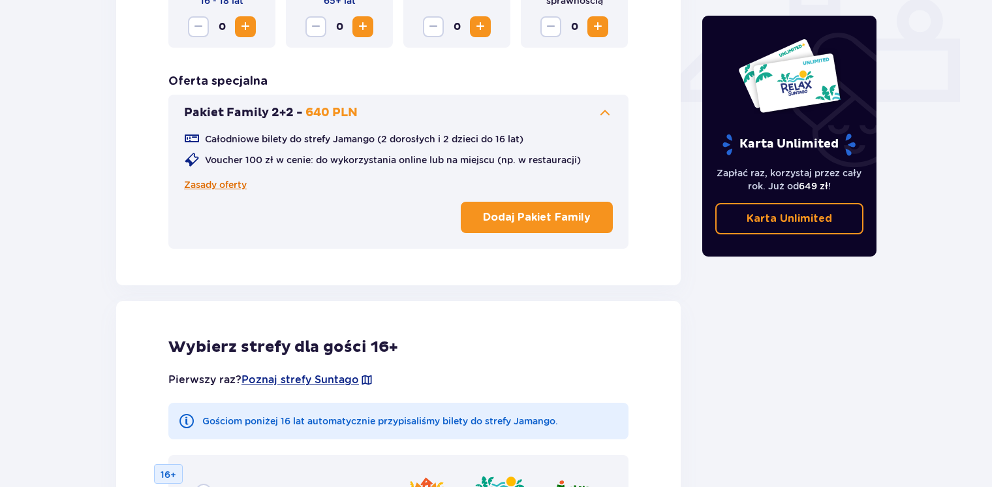 Image resolution: width=992 pixels, height=487 pixels. I want to click on a: Karta Unlimited, so click(790, 219).